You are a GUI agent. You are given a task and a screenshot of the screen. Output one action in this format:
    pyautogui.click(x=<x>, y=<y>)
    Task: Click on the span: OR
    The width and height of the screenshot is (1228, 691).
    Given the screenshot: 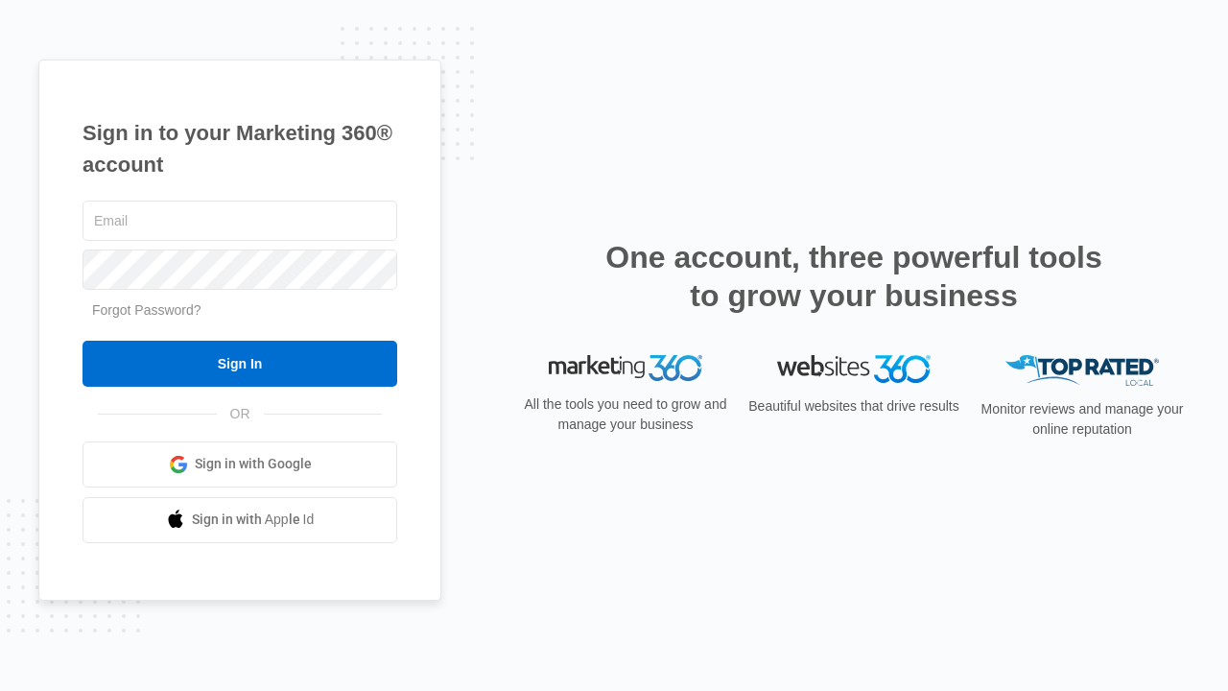 What is the action you would take?
    pyautogui.click(x=240, y=414)
    